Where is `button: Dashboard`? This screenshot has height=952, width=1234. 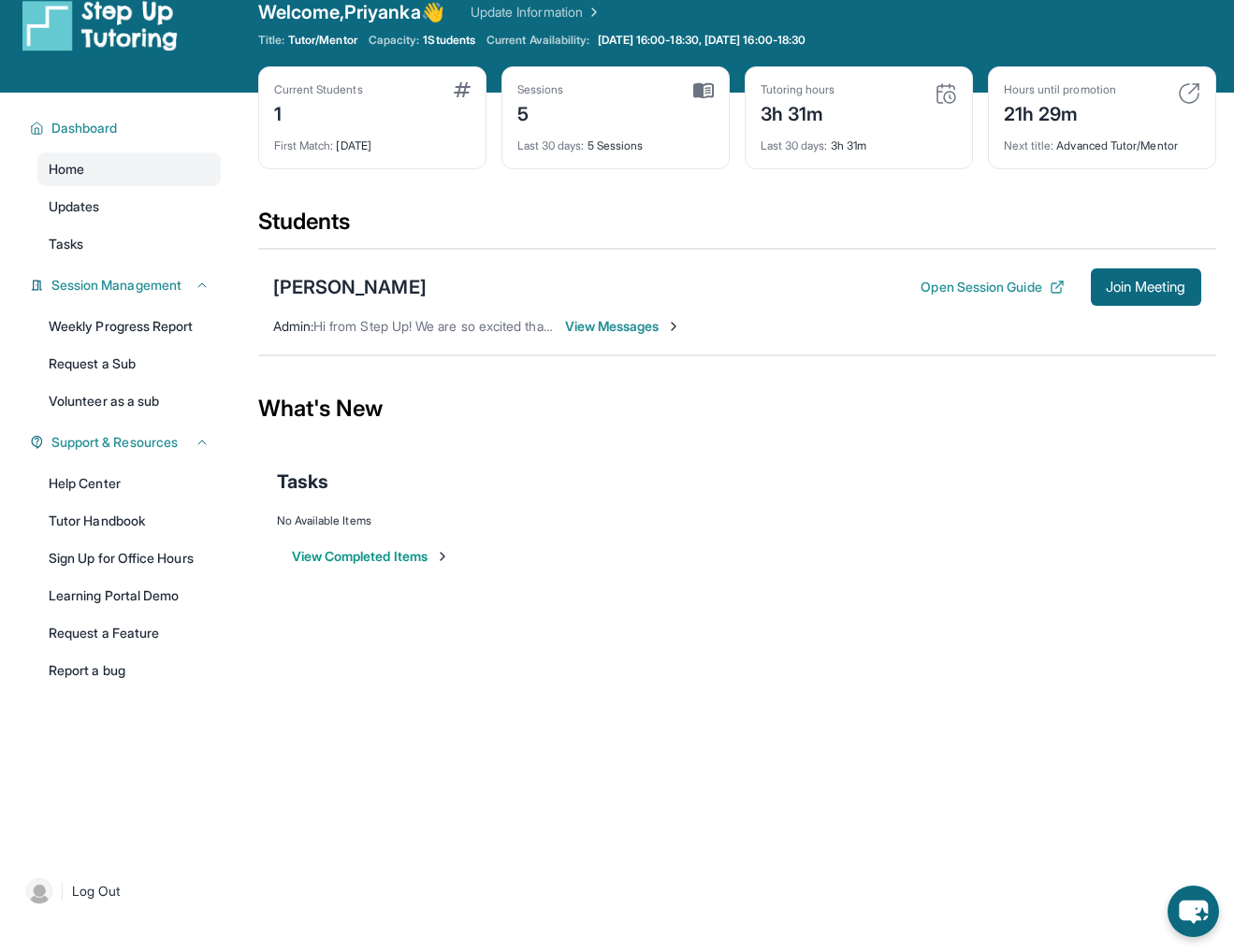
button: Dashboard is located at coordinates (126, 128).